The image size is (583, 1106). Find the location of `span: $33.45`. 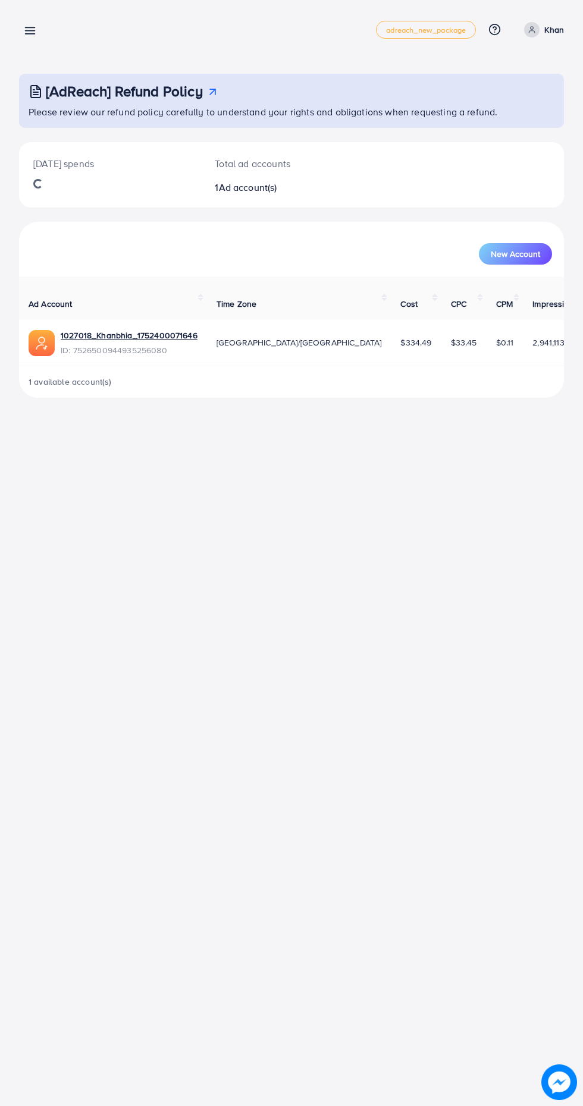

span: $33.45 is located at coordinates (464, 342).